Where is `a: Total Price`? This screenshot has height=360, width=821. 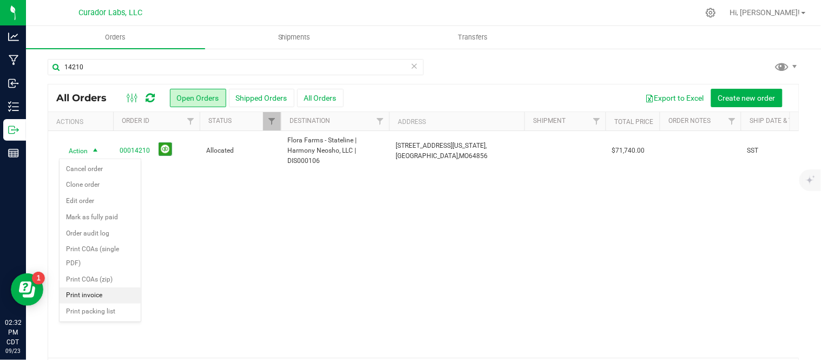 a: Total Price is located at coordinates (634, 122).